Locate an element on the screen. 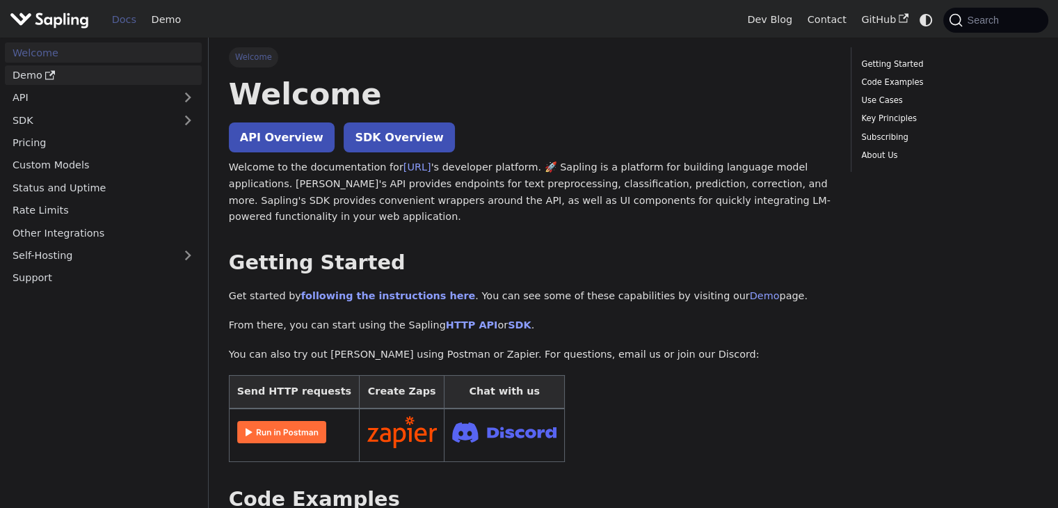 This screenshot has width=1058, height=508. a: Rate Limits is located at coordinates (103, 210).